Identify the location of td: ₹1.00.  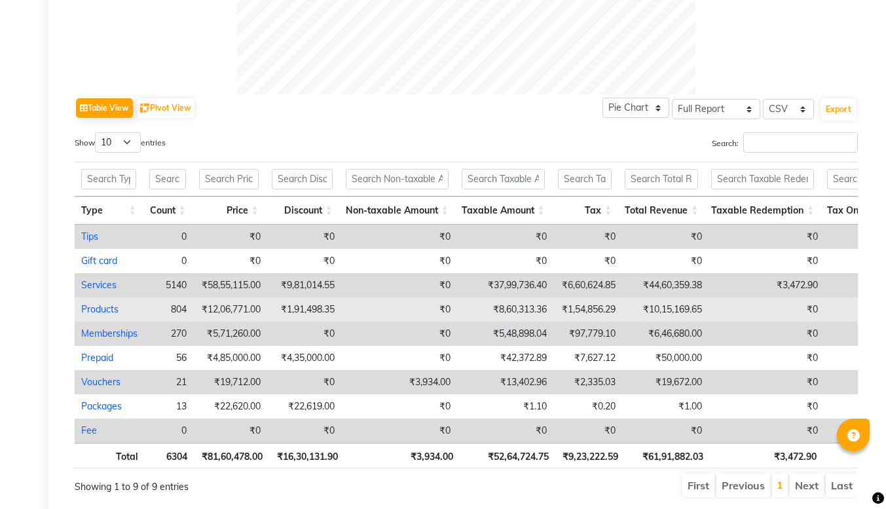
(665, 406).